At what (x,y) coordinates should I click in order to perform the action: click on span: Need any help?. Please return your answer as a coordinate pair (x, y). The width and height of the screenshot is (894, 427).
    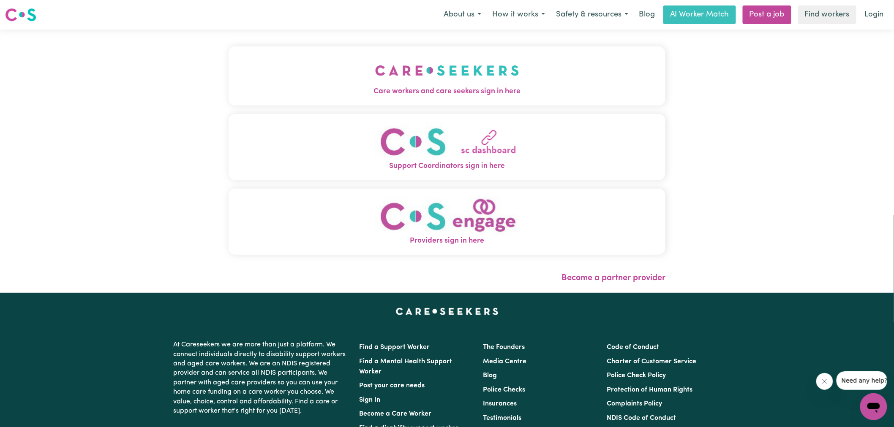
    Looking at the image, I should click on (28, 9).